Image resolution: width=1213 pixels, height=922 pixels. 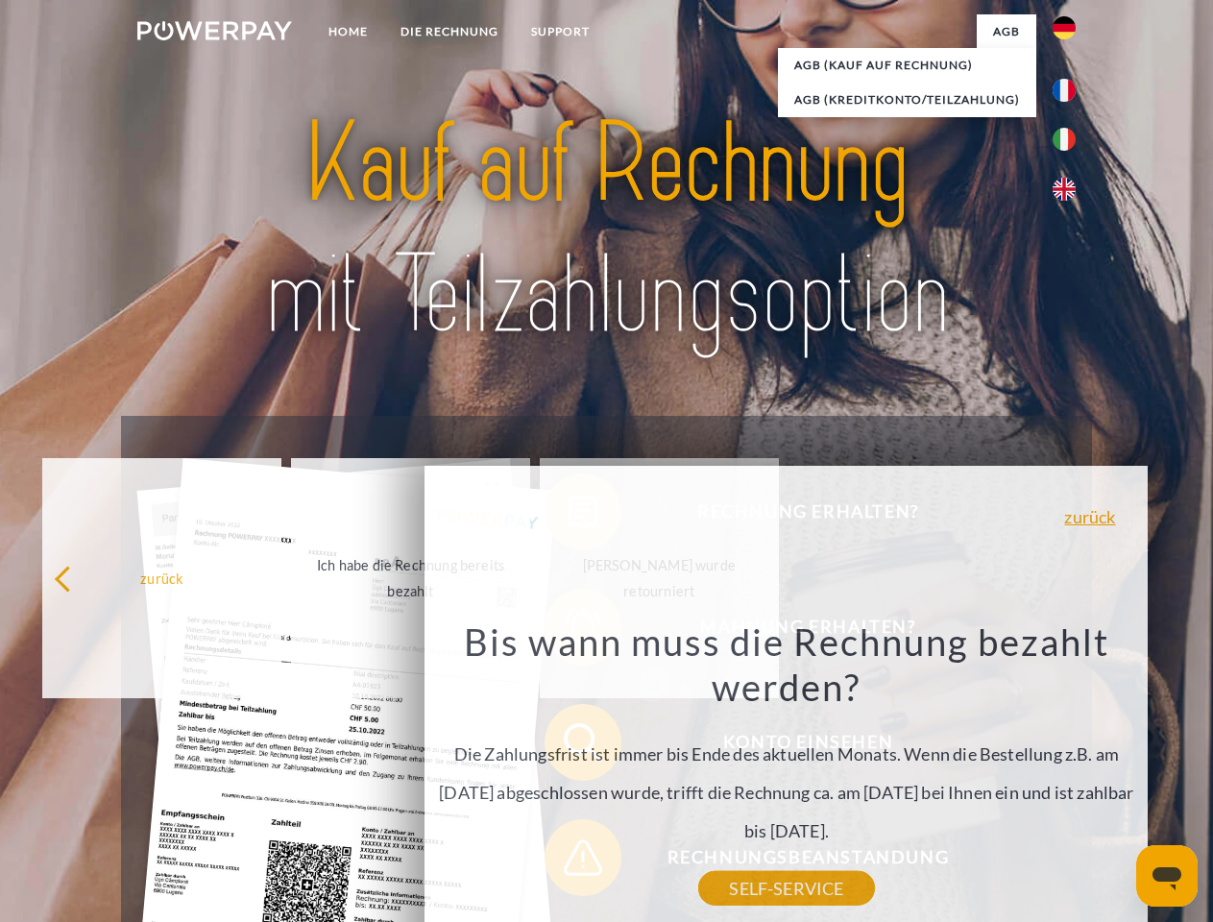 What do you see at coordinates (560, 32) in the screenshot?
I see `a: SUPPORT` at bounding box center [560, 32].